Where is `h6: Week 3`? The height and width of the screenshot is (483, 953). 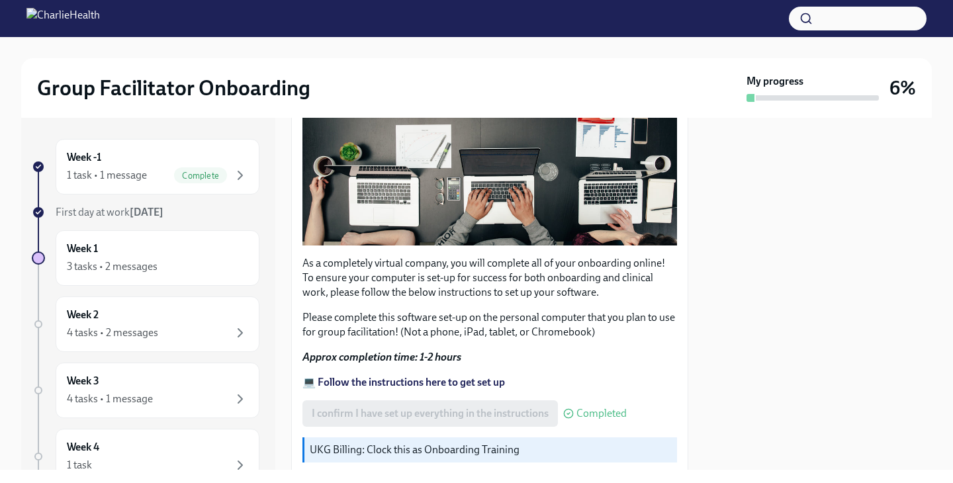
h6: Week 3 is located at coordinates (83, 381).